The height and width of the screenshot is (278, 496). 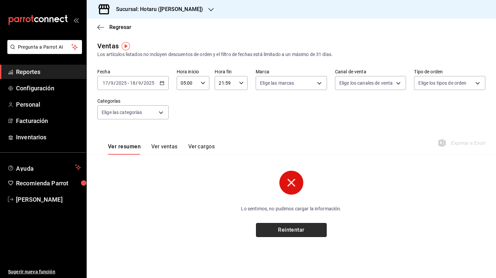 What do you see at coordinates (120, 27) in the screenshot?
I see `span: Regresar` at bounding box center [120, 27].